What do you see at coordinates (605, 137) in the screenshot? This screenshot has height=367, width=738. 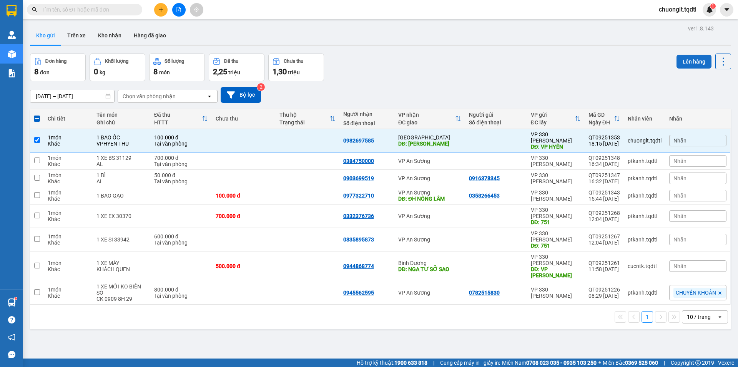 I see `div: QT09251353` at bounding box center [605, 137].